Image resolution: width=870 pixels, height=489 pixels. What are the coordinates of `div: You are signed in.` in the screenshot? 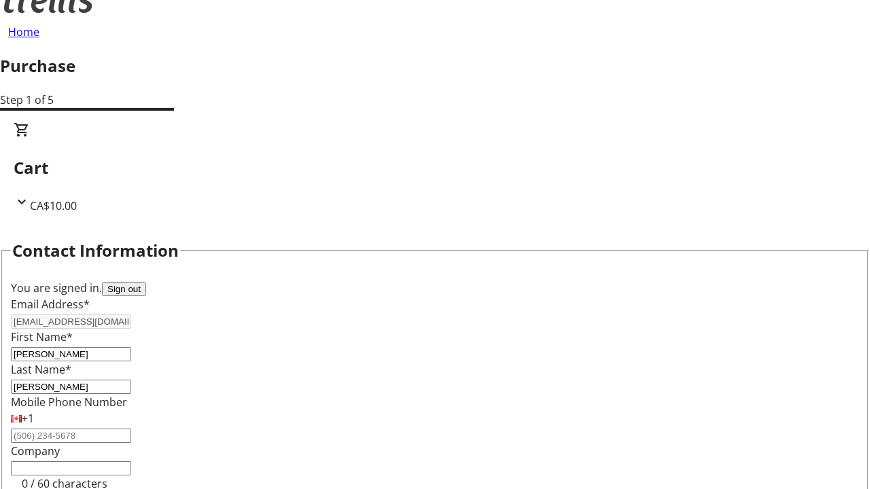 It's located at (435, 288).